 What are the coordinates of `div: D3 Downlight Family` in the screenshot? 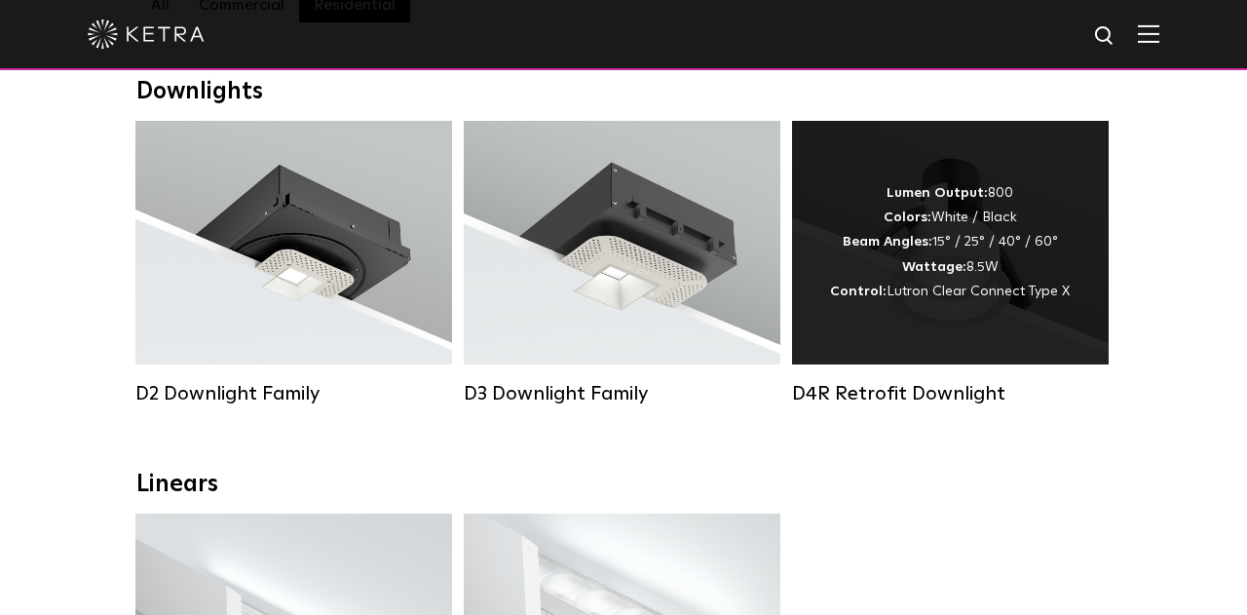 It's located at (622, 394).